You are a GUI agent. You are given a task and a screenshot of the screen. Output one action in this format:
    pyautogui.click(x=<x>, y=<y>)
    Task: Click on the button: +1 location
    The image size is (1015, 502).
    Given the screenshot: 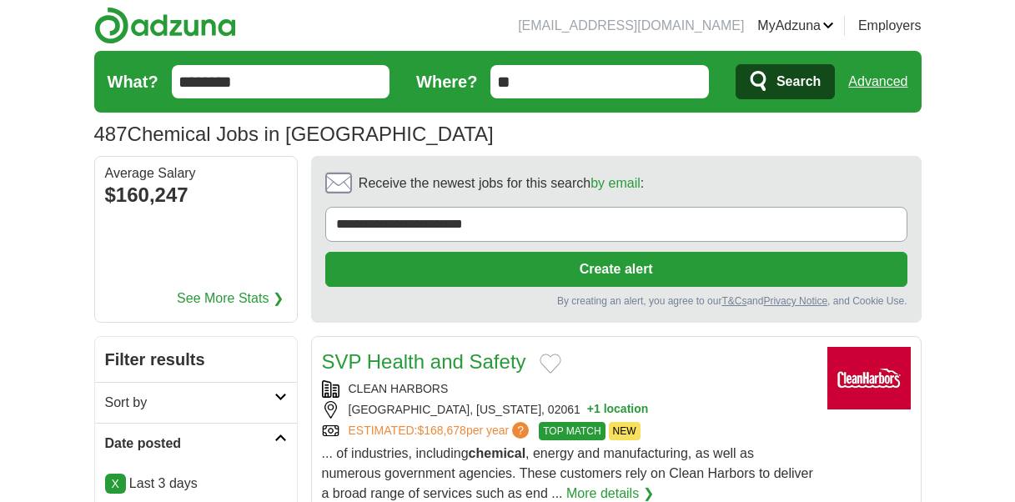 What is the action you would take?
    pyautogui.click(x=618, y=410)
    